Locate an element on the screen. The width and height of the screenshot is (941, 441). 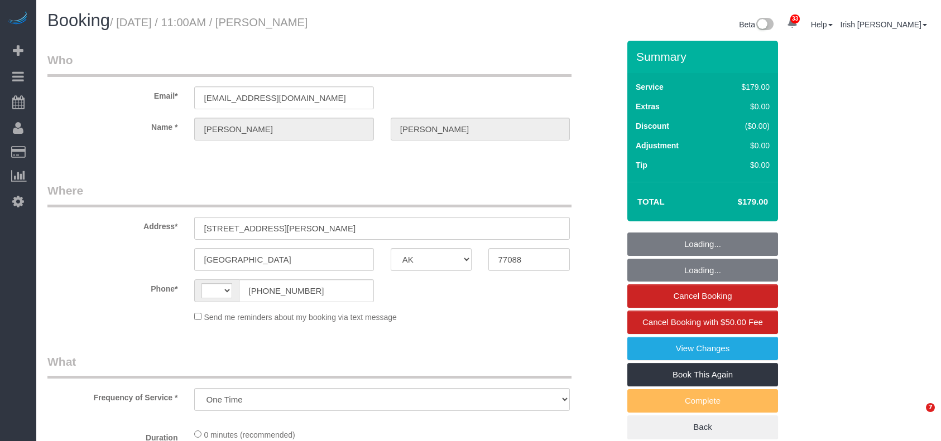
span: Booking is located at coordinates (79, 20).